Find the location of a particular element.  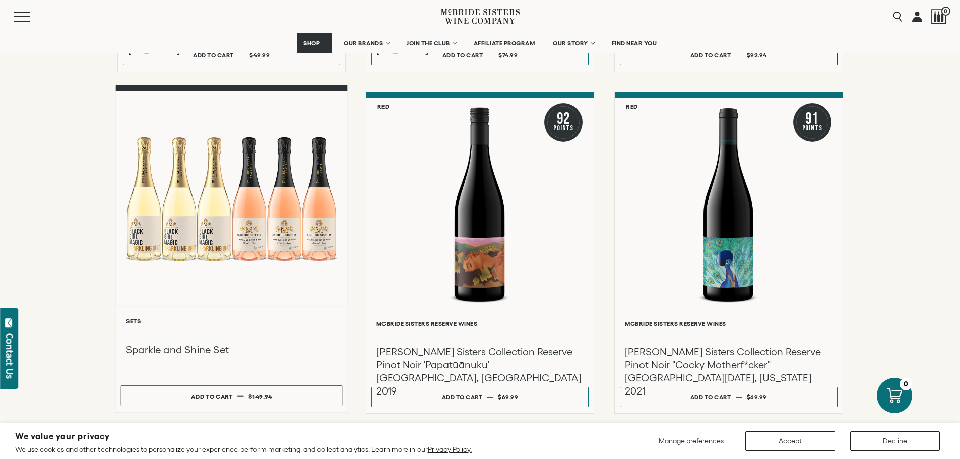

button: Add to cart $74.99 is located at coordinates (480, 55).